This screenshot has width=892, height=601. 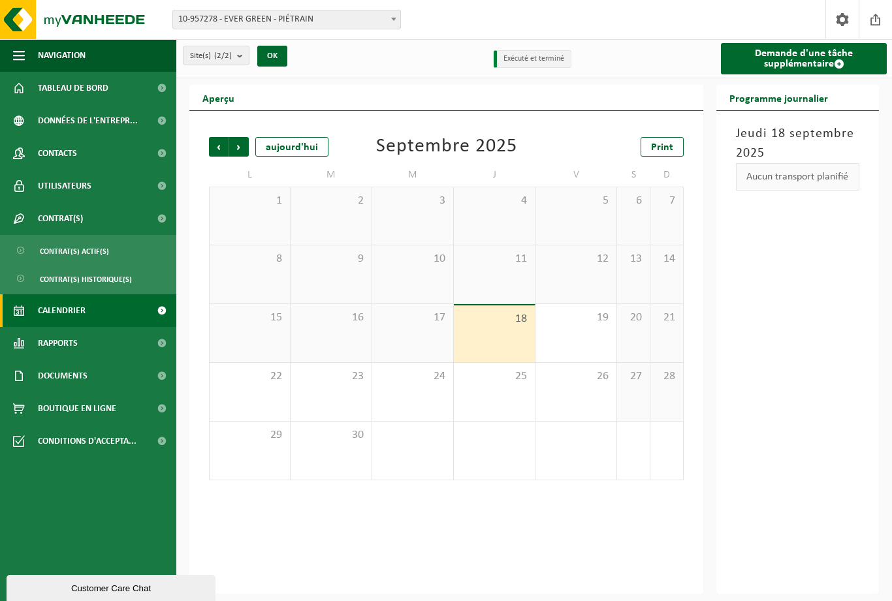 What do you see at coordinates (218, 97) in the screenshot?
I see `h2: Aperçu` at bounding box center [218, 97].